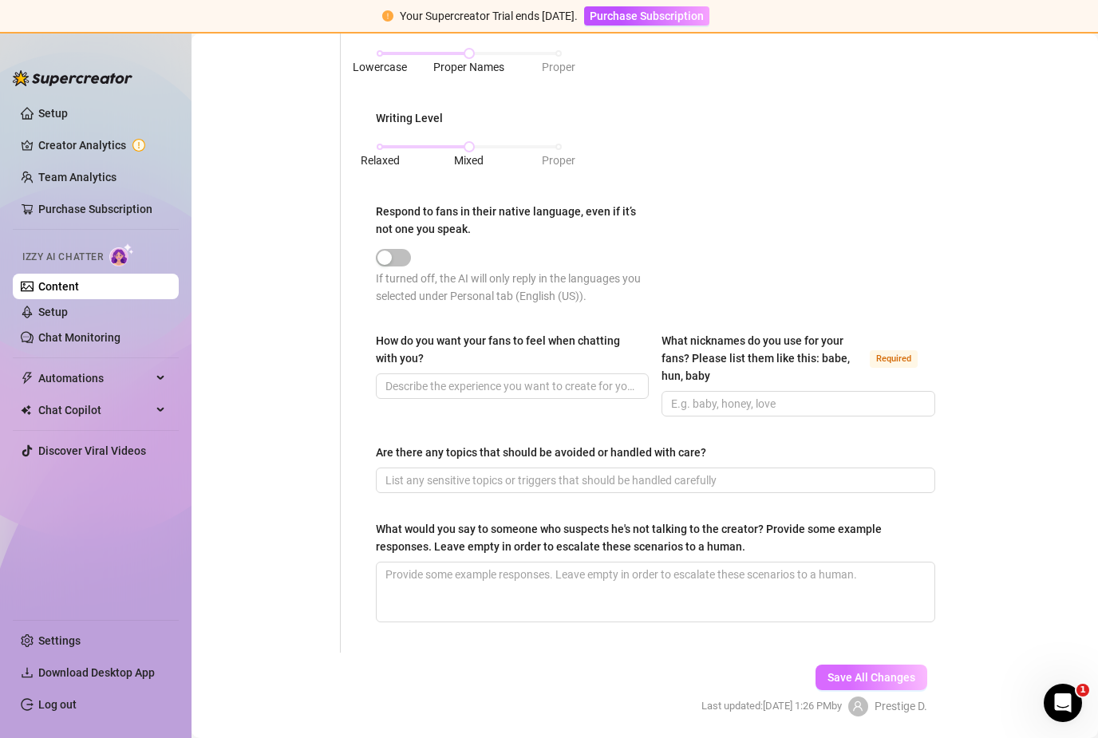  I want to click on div: Are there any topics that should be avoided or handled with care?, so click(541, 453).